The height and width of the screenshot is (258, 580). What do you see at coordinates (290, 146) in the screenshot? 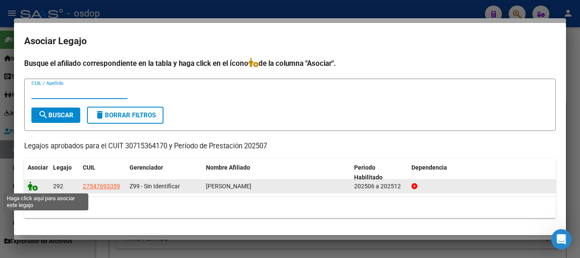
I see `p: Legajos aprobados para el CUIT 30715364170 y Período de Prestación 202507` at bounding box center [290, 146].